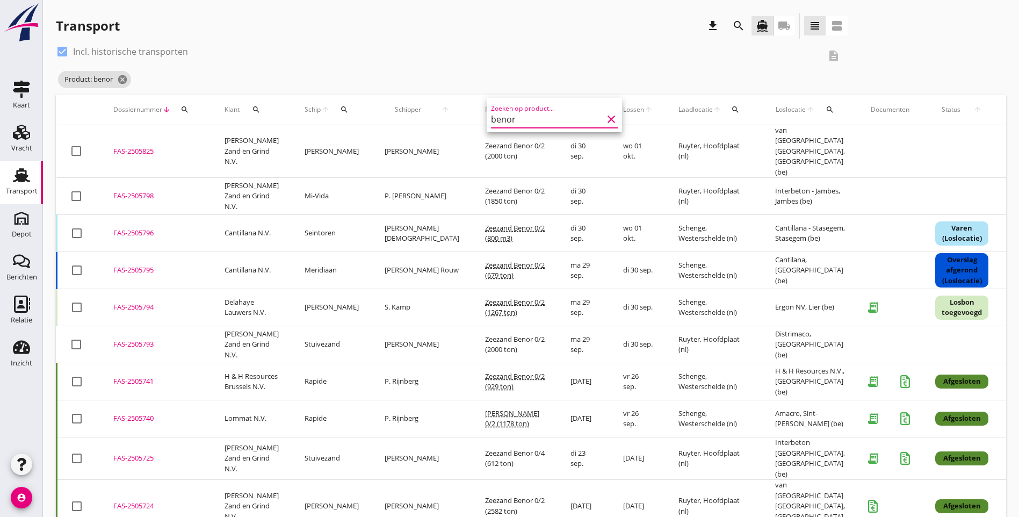 The height and width of the screenshot is (517, 1019). What do you see at coordinates (784, 26) in the screenshot?
I see `i: local_shipping` at bounding box center [784, 26].